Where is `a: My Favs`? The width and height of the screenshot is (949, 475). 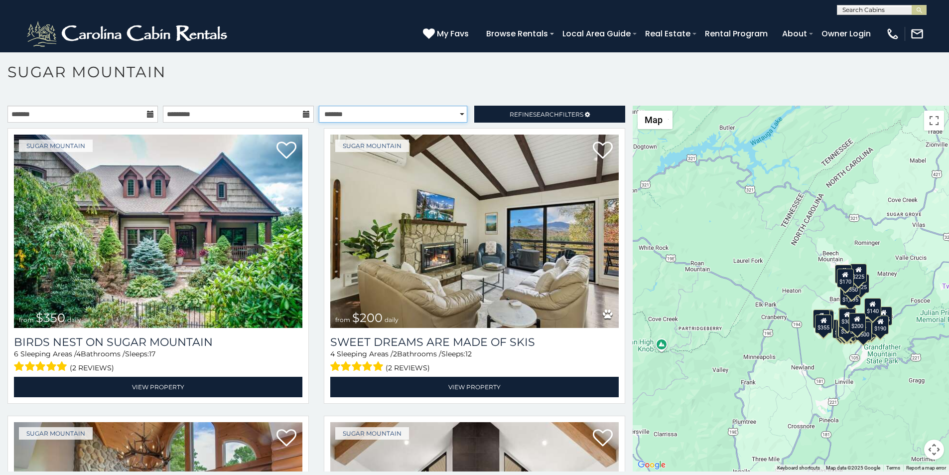
a: My Favs is located at coordinates (447, 34).